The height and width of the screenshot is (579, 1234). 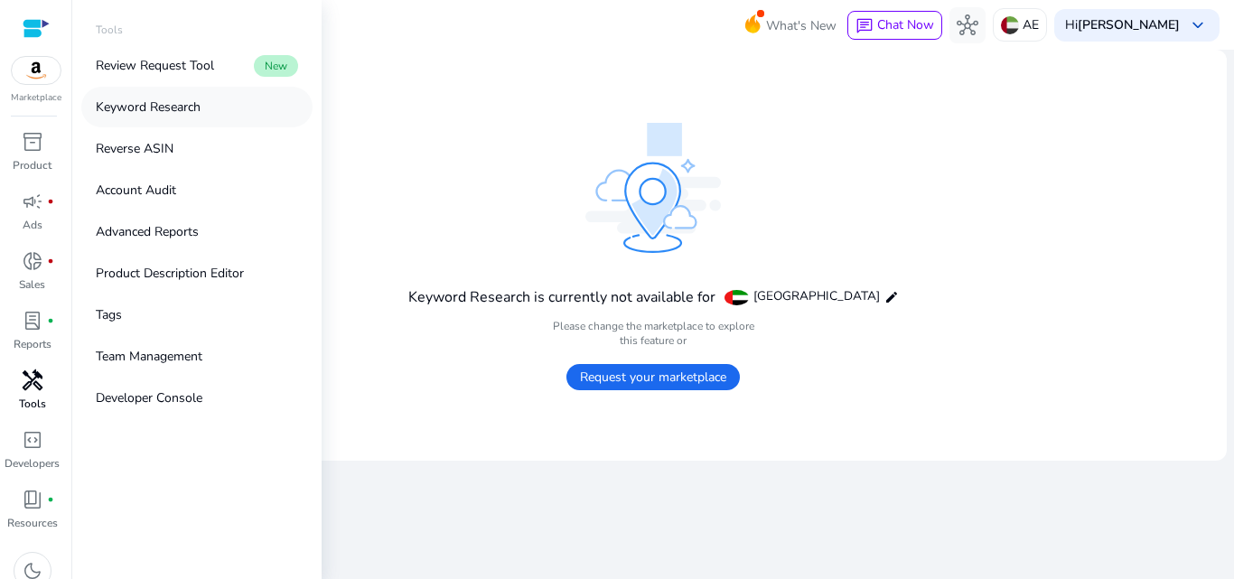 I want to click on p: Review Request Tool, so click(x=155, y=65).